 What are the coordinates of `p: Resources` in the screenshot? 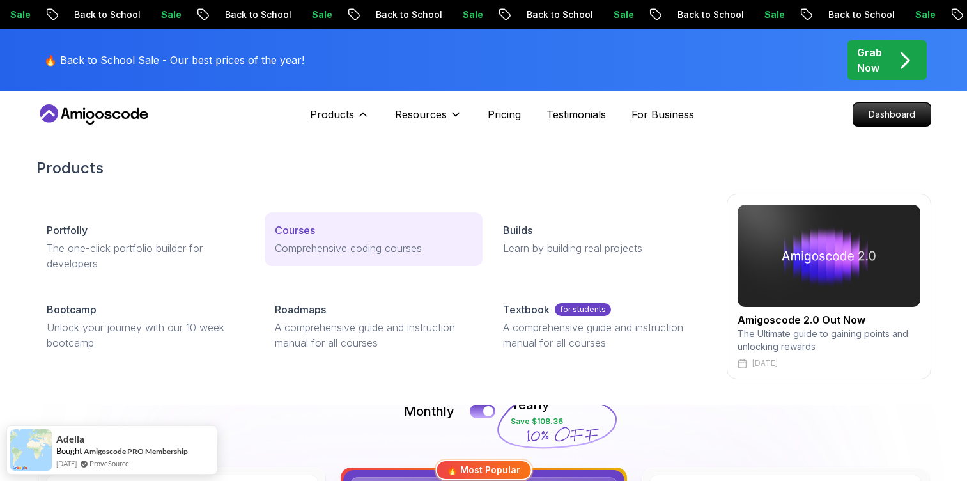 It's located at (421, 114).